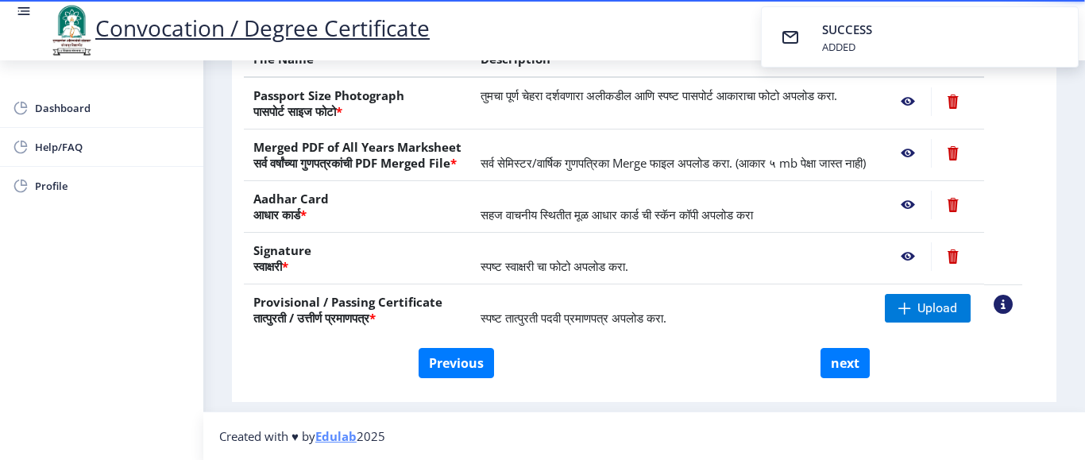  Describe the element at coordinates (358, 207) in the screenshot. I see `th: Aadhar Card आधार कार्ड` at that location.